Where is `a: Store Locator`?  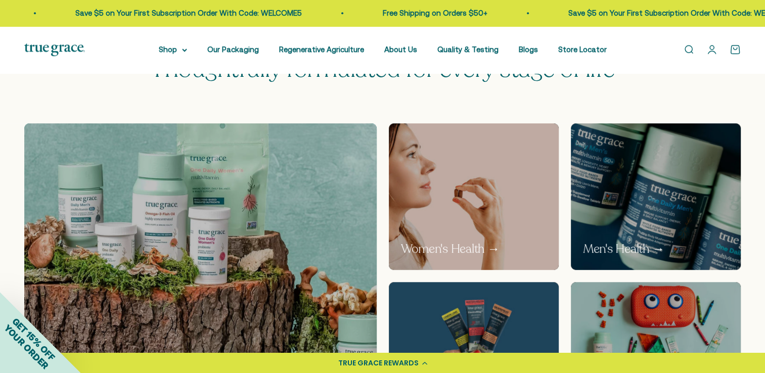
a: Store Locator is located at coordinates (582, 49).